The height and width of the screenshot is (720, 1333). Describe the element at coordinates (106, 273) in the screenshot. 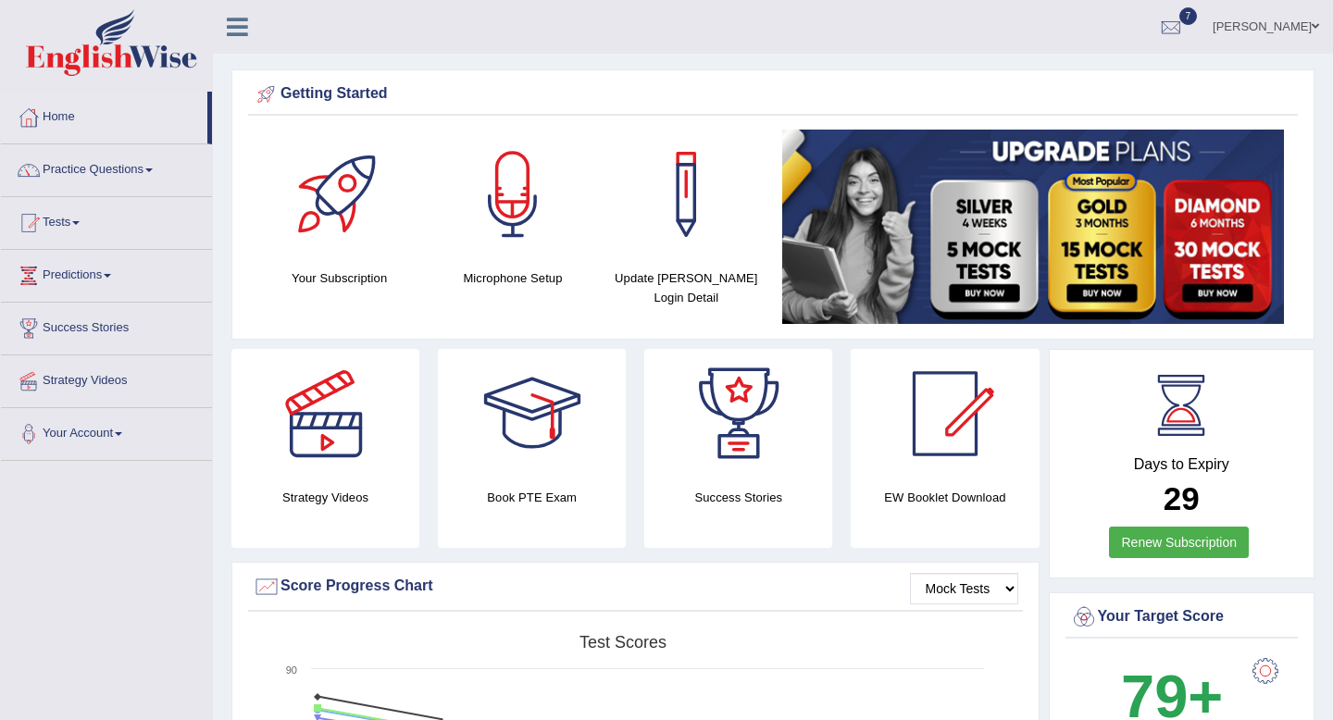

I see `a: Predictions` at that location.